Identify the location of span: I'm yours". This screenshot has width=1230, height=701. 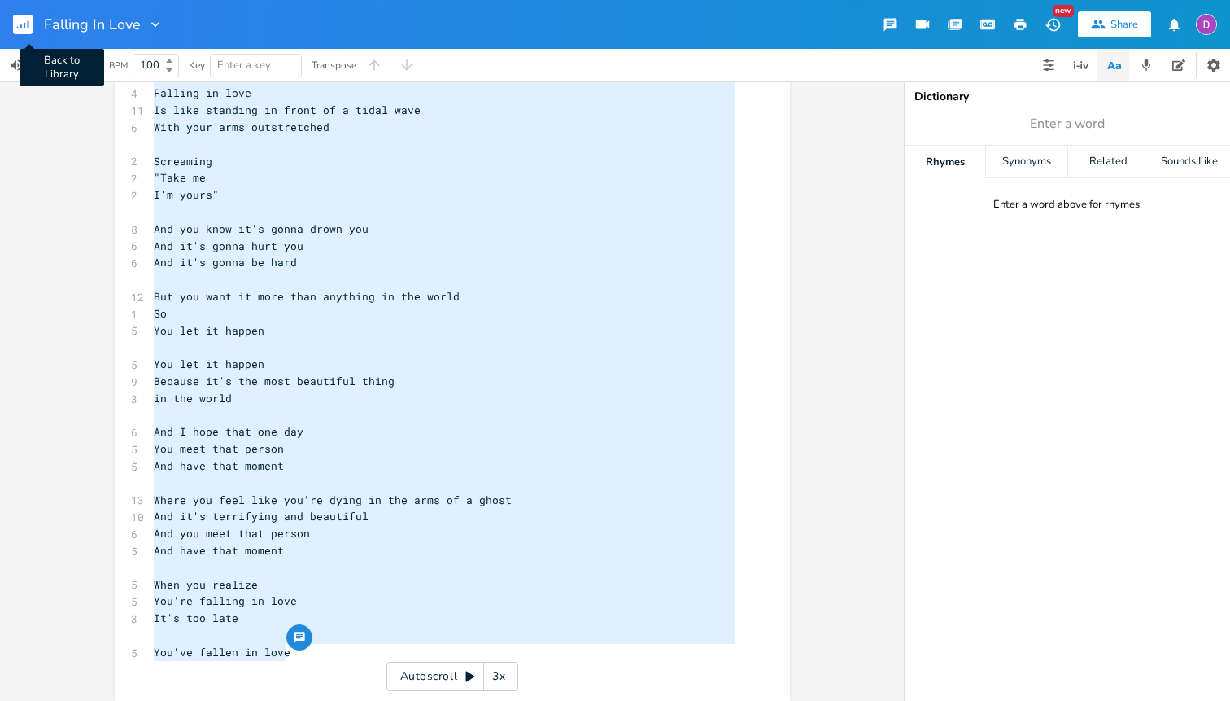
(186, 194).